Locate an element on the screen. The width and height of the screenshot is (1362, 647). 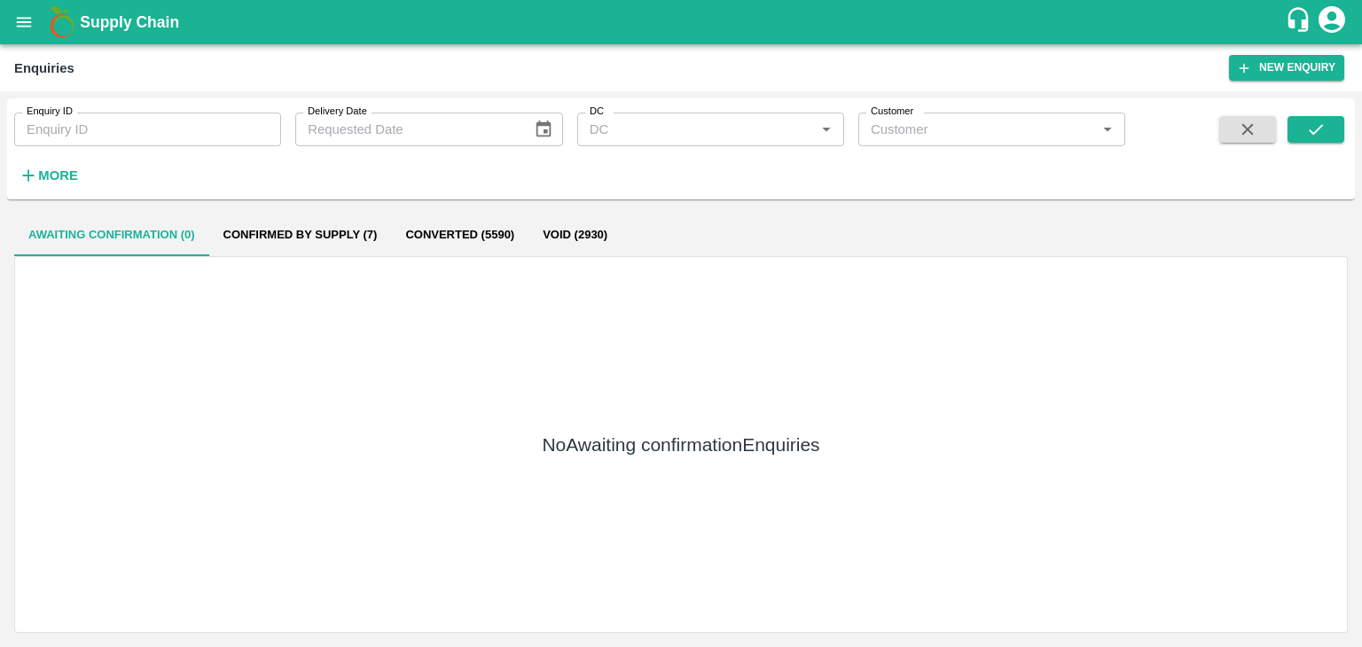
button: New Enquiry is located at coordinates (1286, 67).